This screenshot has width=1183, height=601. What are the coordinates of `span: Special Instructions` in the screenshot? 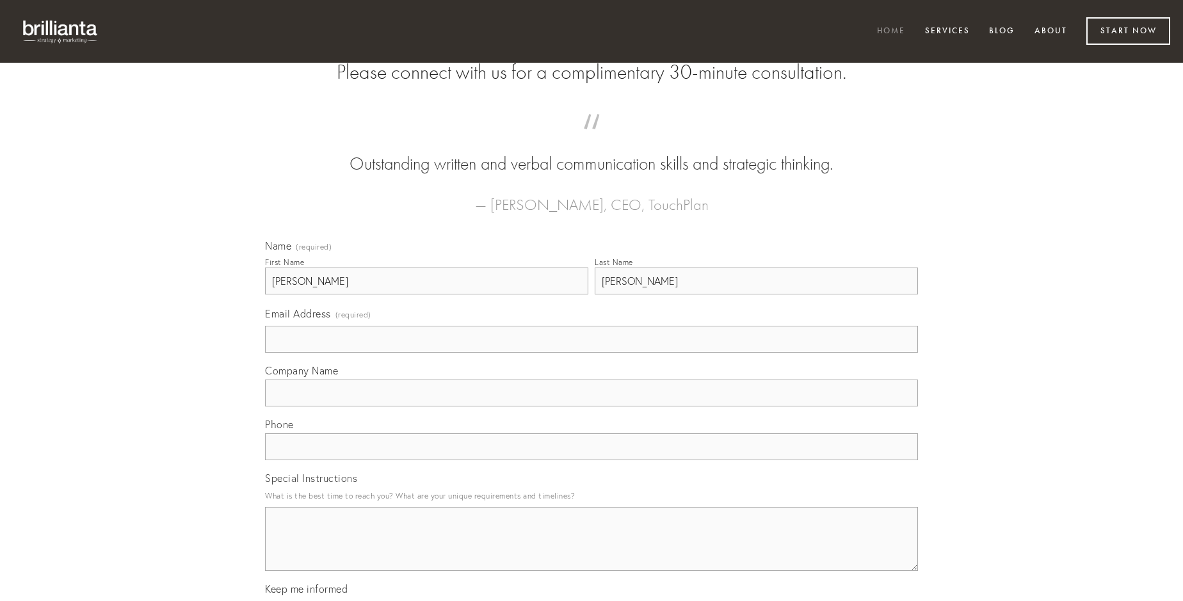 It's located at (311, 478).